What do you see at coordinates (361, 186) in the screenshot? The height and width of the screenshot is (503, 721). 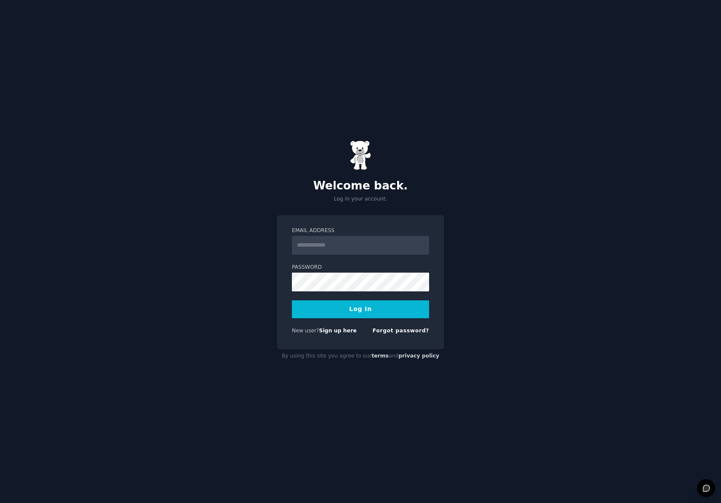 I see `h2: Welcome back.` at bounding box center [361, 186].